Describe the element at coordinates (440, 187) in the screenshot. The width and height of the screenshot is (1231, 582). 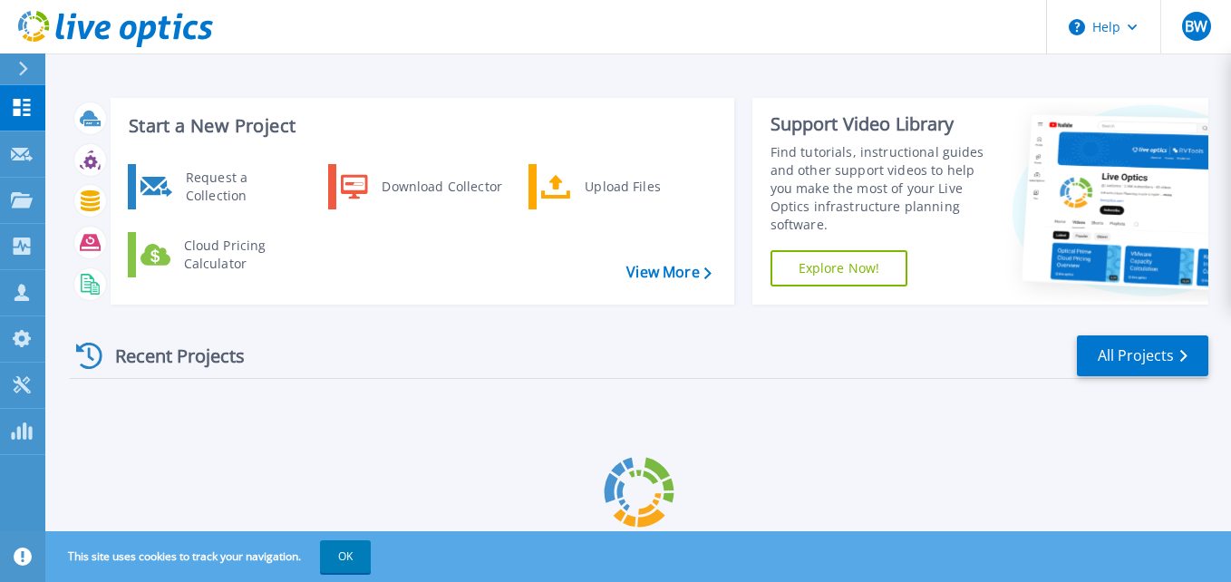
I see `div: Download Collector` at that location.